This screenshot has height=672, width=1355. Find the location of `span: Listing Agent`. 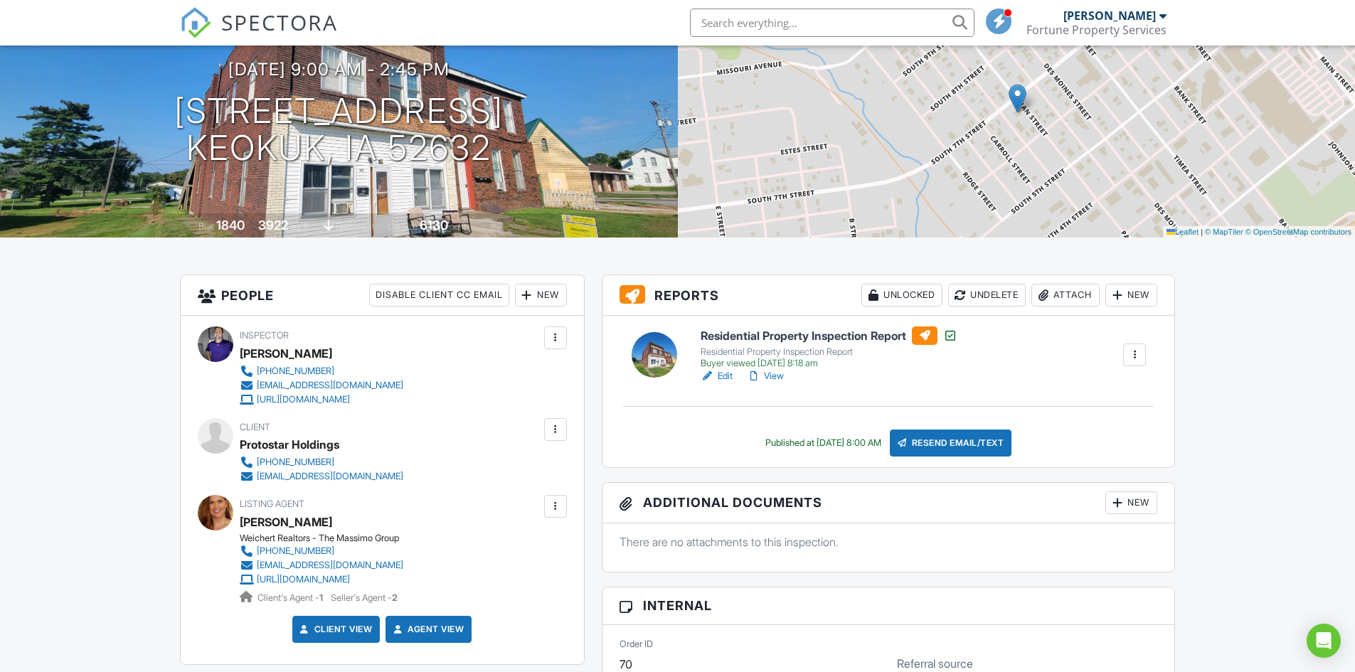

span: Listing Agent is located at coordinates (272, 504).